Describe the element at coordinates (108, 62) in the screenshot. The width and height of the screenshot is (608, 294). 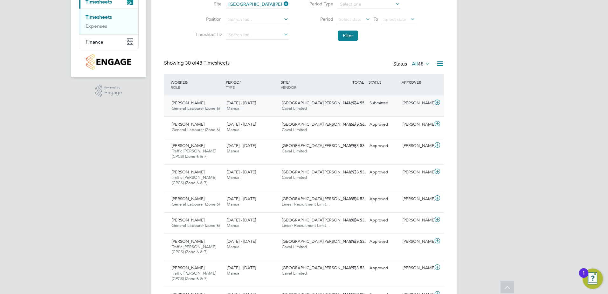
I see `img: countryside-properties-logo-retina.png` at that location.